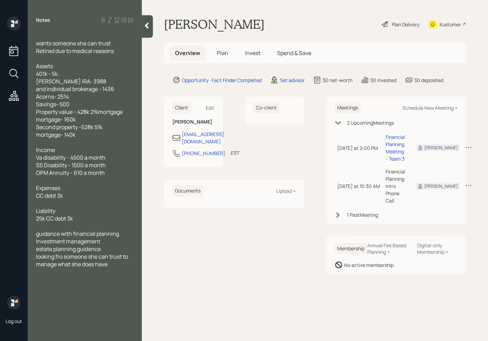 The height and width of the screenshot is (341, 488). Describe the element at coordinates (371, 122) in the screenshot. I see `div: 2 Upcoming Meeting s` at that location.